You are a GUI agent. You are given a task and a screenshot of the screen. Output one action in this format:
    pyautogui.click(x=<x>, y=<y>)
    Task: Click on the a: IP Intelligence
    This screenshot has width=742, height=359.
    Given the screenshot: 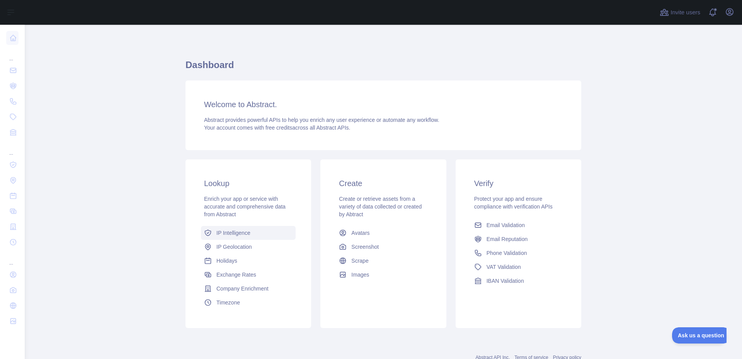 What is the action you would take?
    pyautogui.click(x=248, y=233)
    